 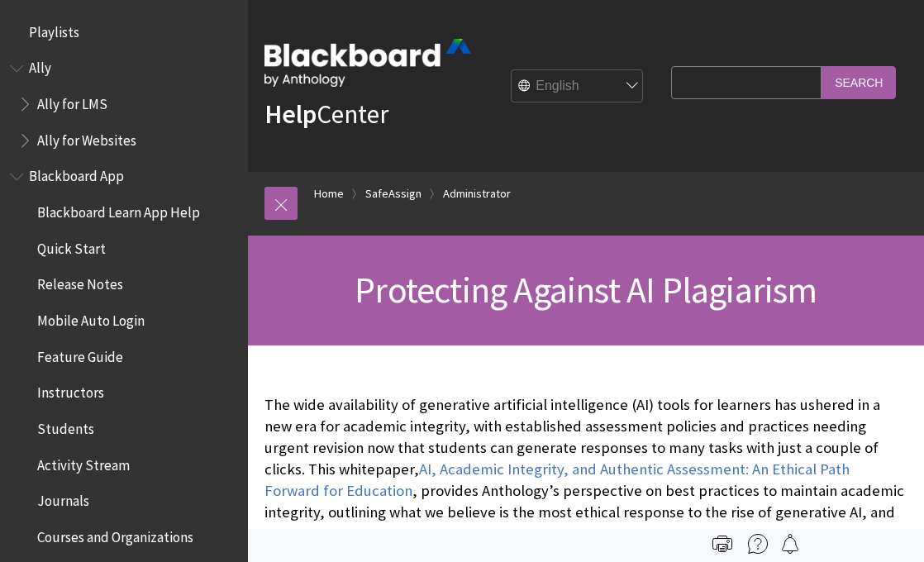 What do you see at coordinates (758, 544) in the screenshot?
I see `img: More help` at bounding box center [758, 544].